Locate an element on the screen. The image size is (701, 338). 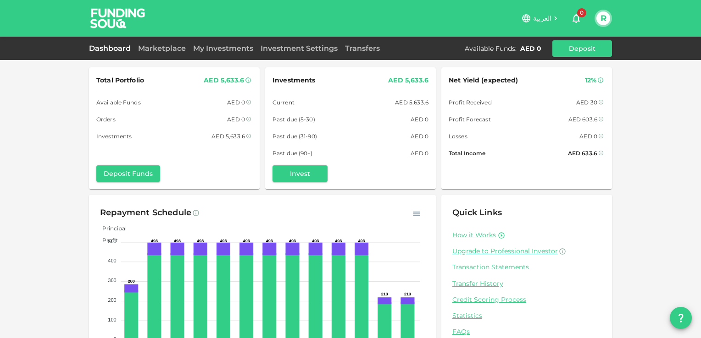
span: Past due (31-90) is located at coordinates (294, 136).